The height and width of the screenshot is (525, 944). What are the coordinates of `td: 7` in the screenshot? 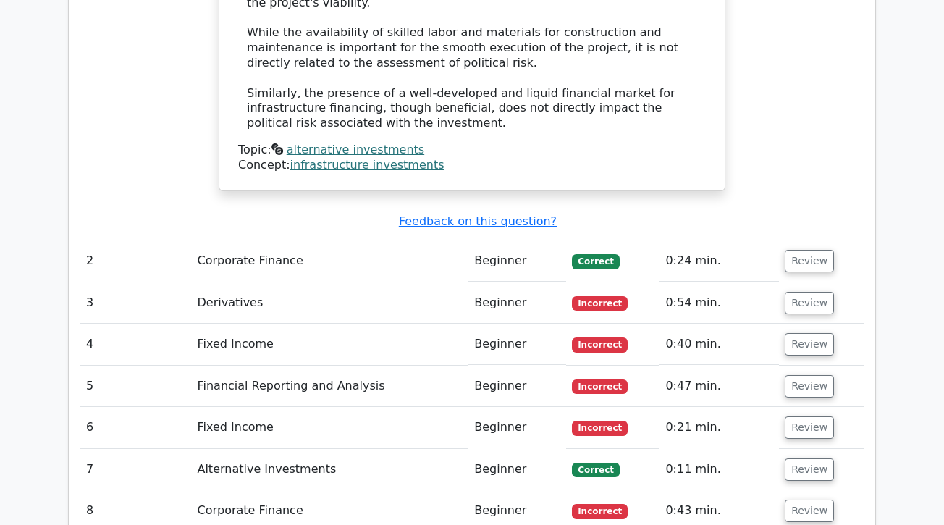 It's located at (135, 469).